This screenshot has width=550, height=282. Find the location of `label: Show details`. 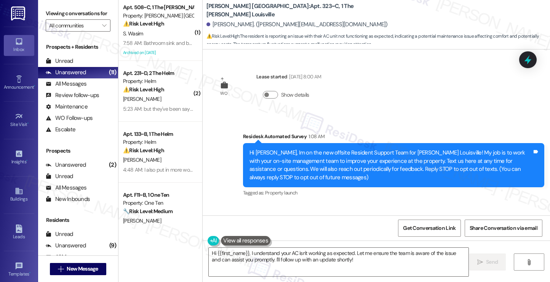

label: Show details is located at coordinates (295, 95).